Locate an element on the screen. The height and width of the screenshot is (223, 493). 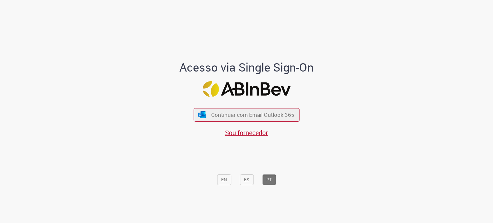
span: Continuar com Email Outlook 365 is located at coordinates (252, 114).